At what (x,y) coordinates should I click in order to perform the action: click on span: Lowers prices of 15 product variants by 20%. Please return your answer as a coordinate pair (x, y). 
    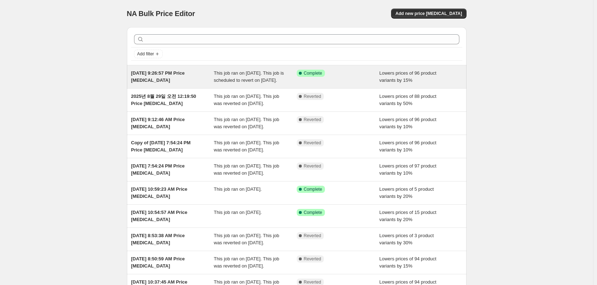
    Looking at the image, I should click on (408, 216).